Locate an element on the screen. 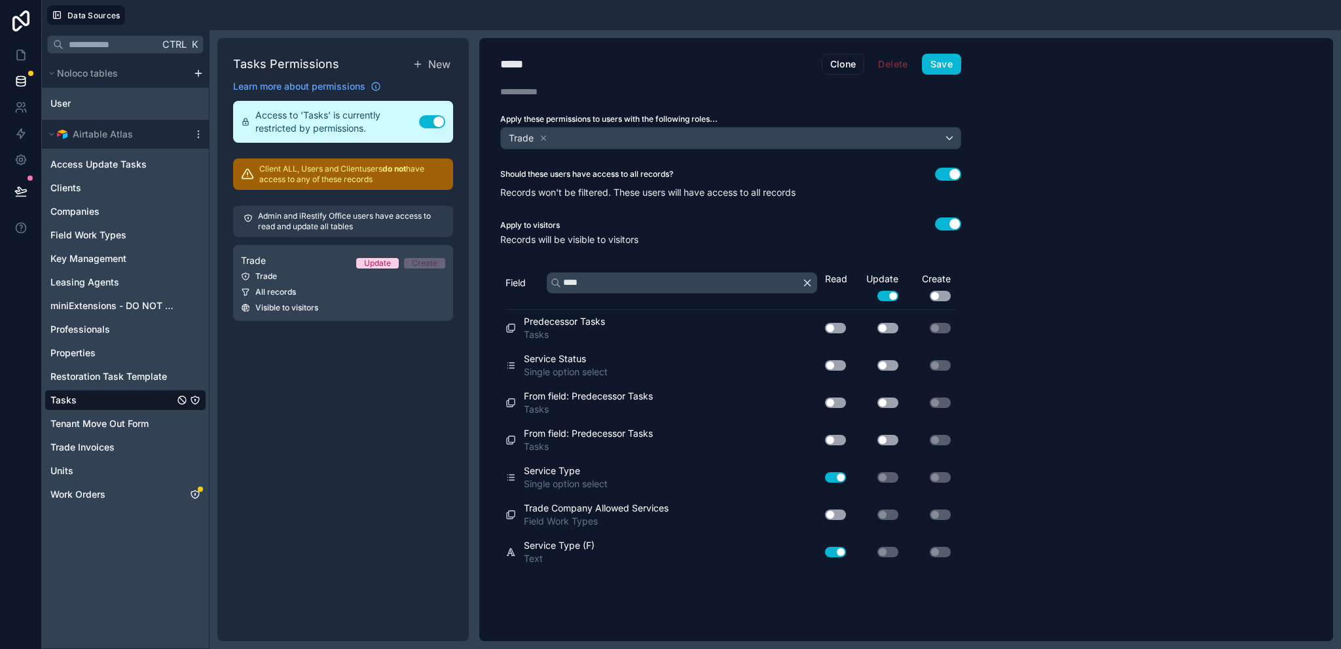  span: User is located at coordinates (60, 103).